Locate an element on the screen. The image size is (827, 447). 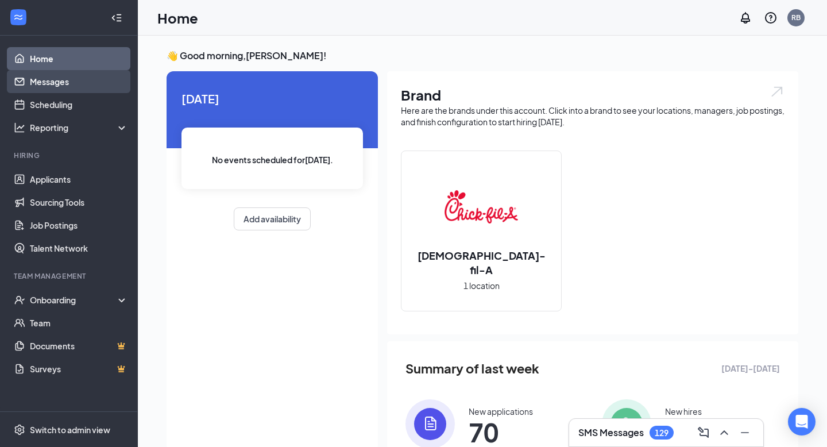
div: Reporting is located at coordinates (79, 127).